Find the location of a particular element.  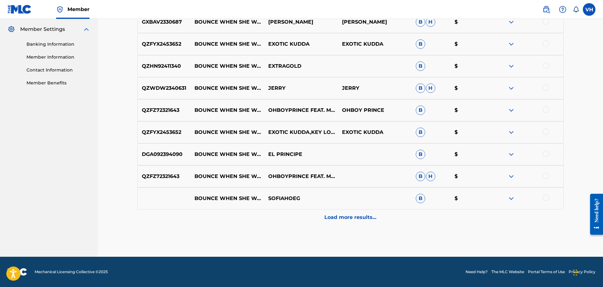

div: Chat Widget is located at coordinates (587, 272).